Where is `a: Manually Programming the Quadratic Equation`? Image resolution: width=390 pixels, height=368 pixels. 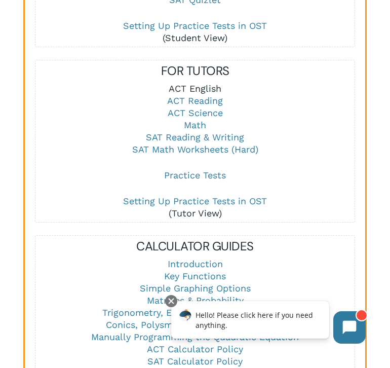
a: Manually Programming the Quadratic Equation is located at coordinates (195, 336).